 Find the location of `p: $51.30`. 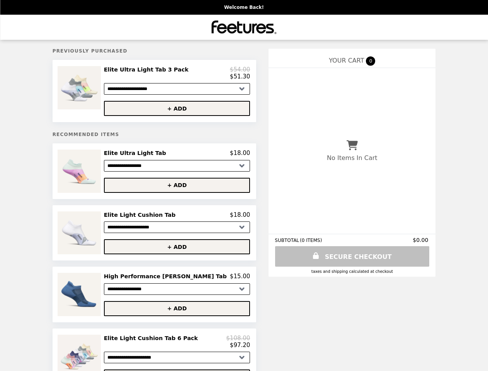

p: $51.30 is located at coordinates (240, 76).